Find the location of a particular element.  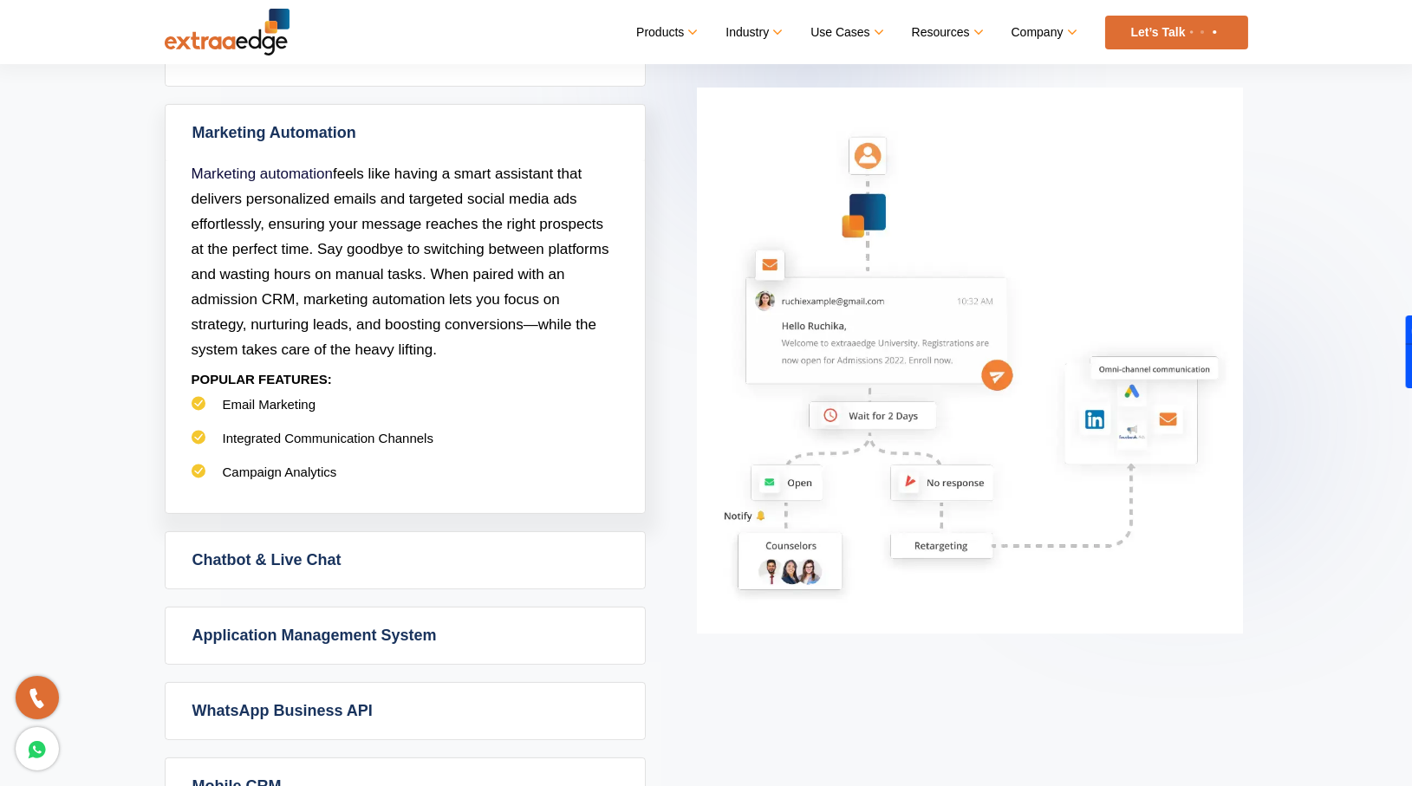

a: WhatsApp Business API is located at coordinates (405, 711).